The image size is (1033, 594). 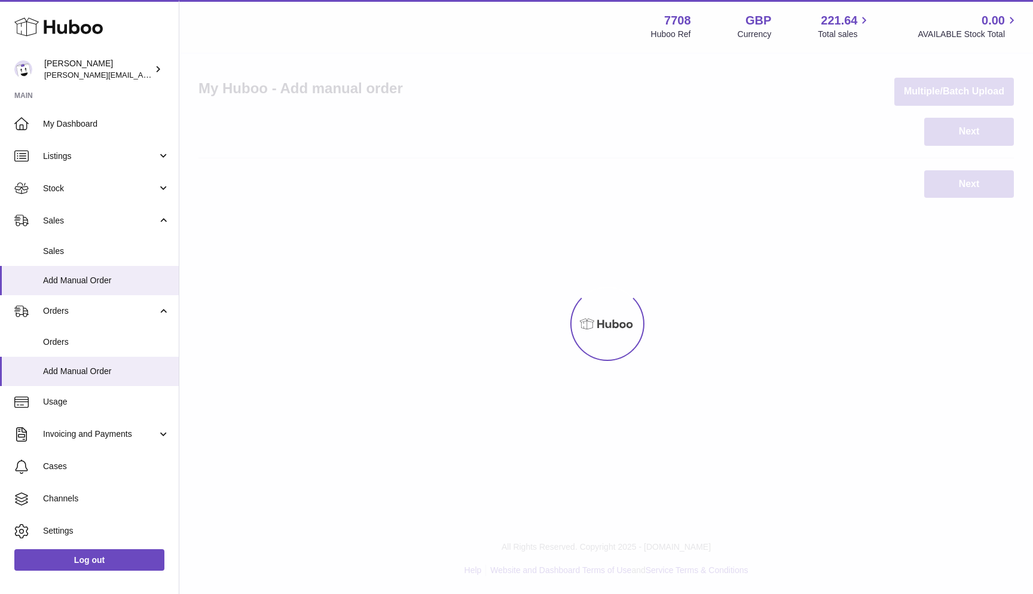 What do you see at coordinates (106, 466) in the screenshot?
I see `span: Cases` at bounding box center [106, 466].